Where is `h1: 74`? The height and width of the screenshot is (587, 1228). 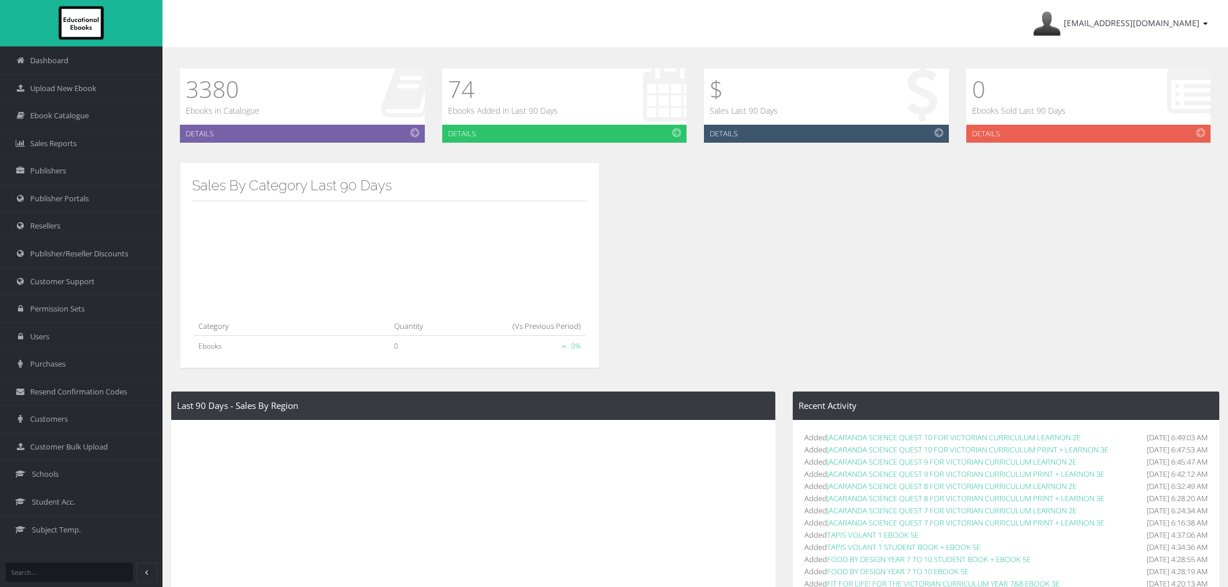
h1: 74 is located at coordinates (503, 89).